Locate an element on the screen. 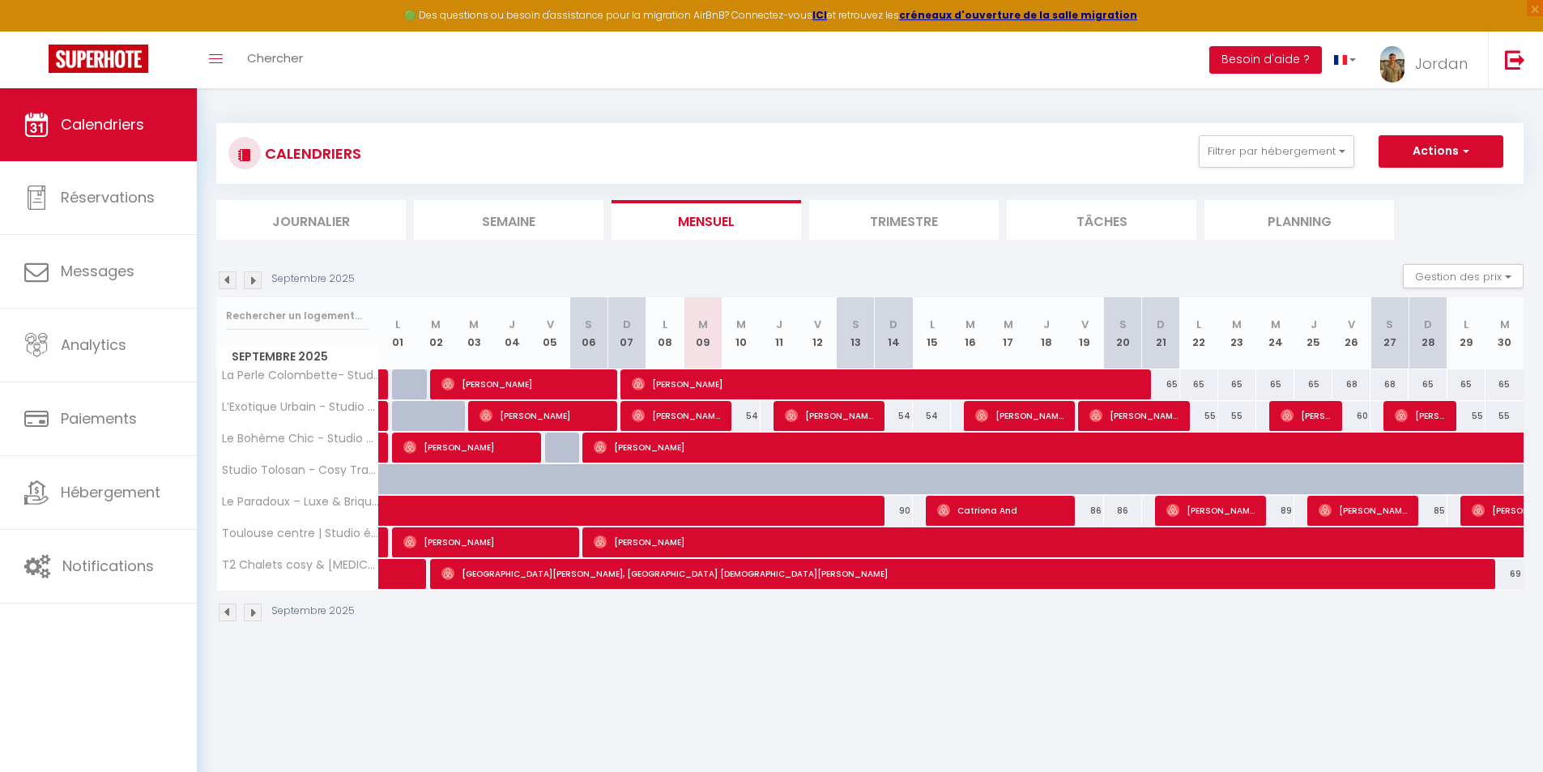  th: 17 is located at coordinates (1007, 333).